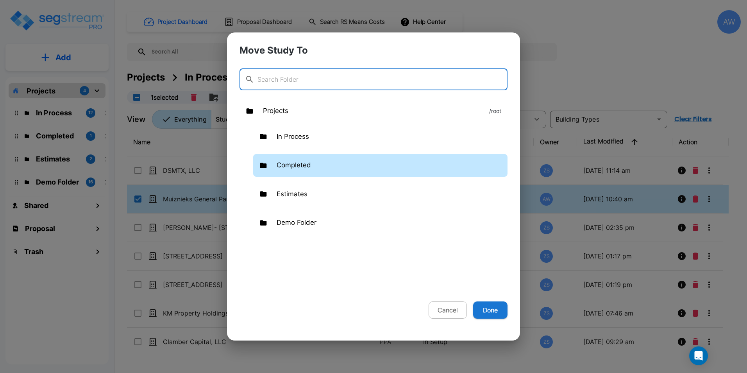 Image resolution: width=747 pixels, height=373 pixels. What do you see at coordinates (275, 111) in the screenshot?
I see `p: Projects` at bounding box center [275, 111].